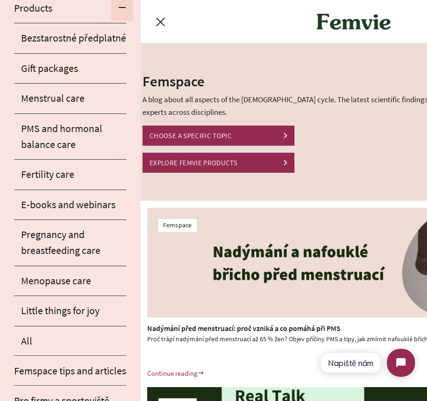 The width and height of the screenshot is (427, 401). What do you see at coordinates (176, 373) in the screenshot?
I see `a: Continue reading` at bounding box center [176, 373].